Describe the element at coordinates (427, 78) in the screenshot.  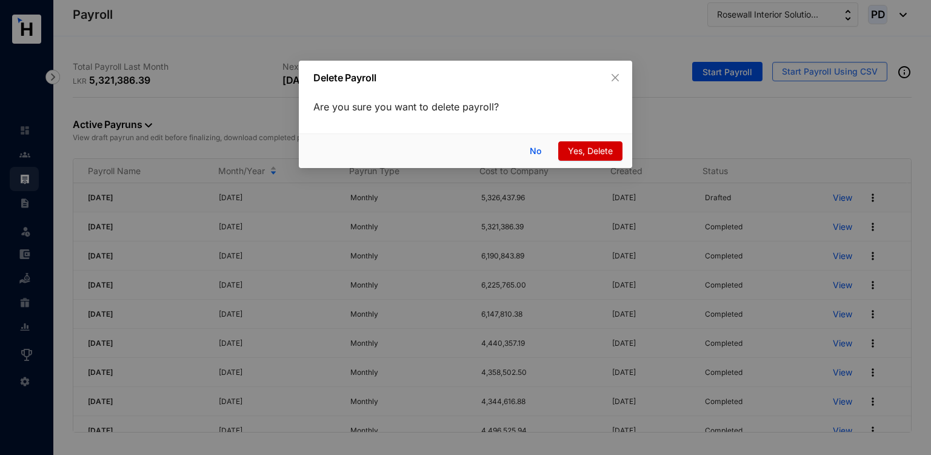
I see `p: Delete Payroll` at that location.